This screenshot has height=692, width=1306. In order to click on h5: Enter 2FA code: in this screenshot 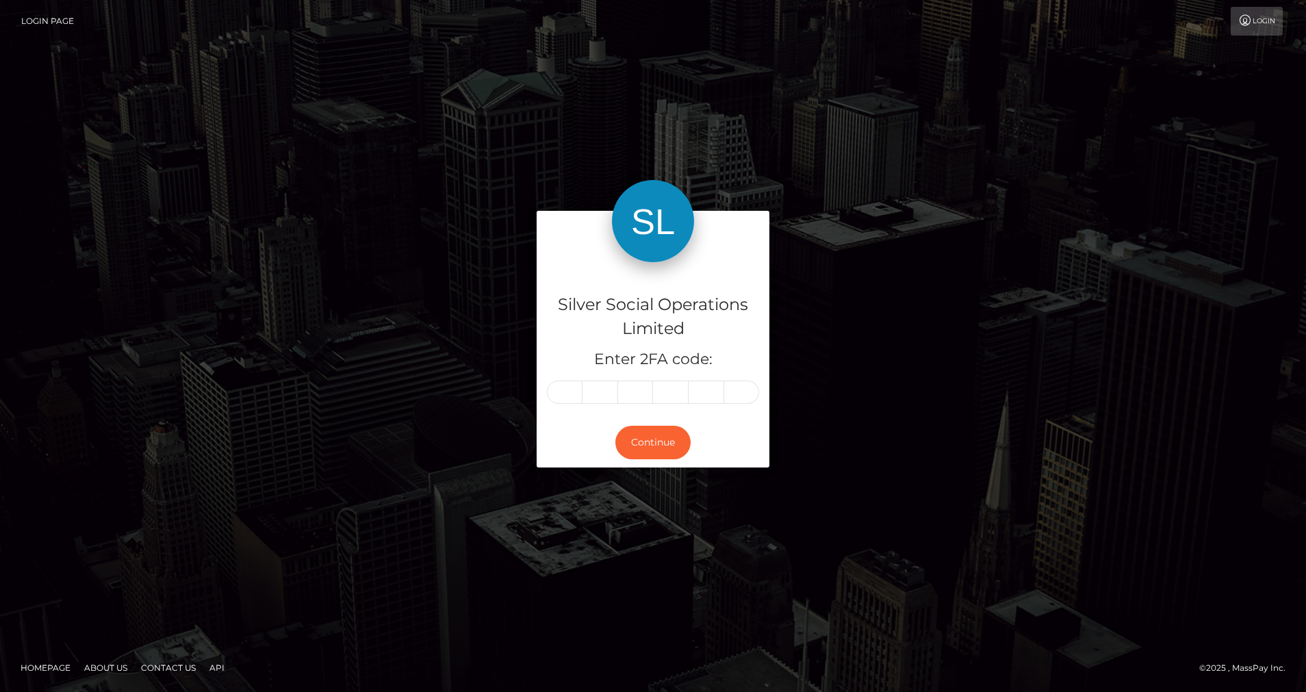, I will do `click(653, 359)`.